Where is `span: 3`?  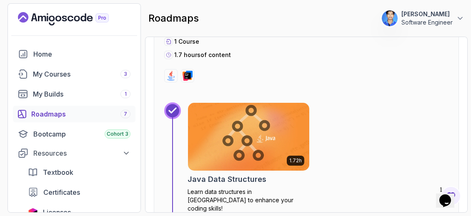
span: 3 is located at coordinates (126, 74).